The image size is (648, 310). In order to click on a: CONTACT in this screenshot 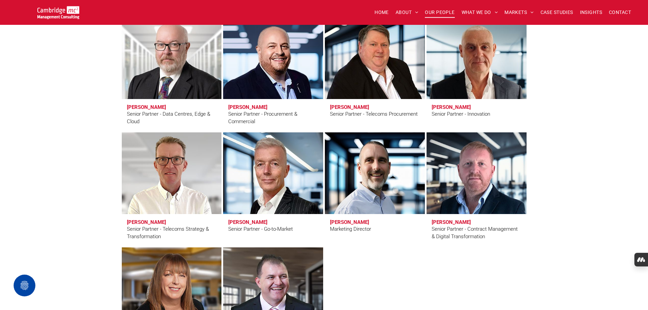, I will do `click(620, 12)`.